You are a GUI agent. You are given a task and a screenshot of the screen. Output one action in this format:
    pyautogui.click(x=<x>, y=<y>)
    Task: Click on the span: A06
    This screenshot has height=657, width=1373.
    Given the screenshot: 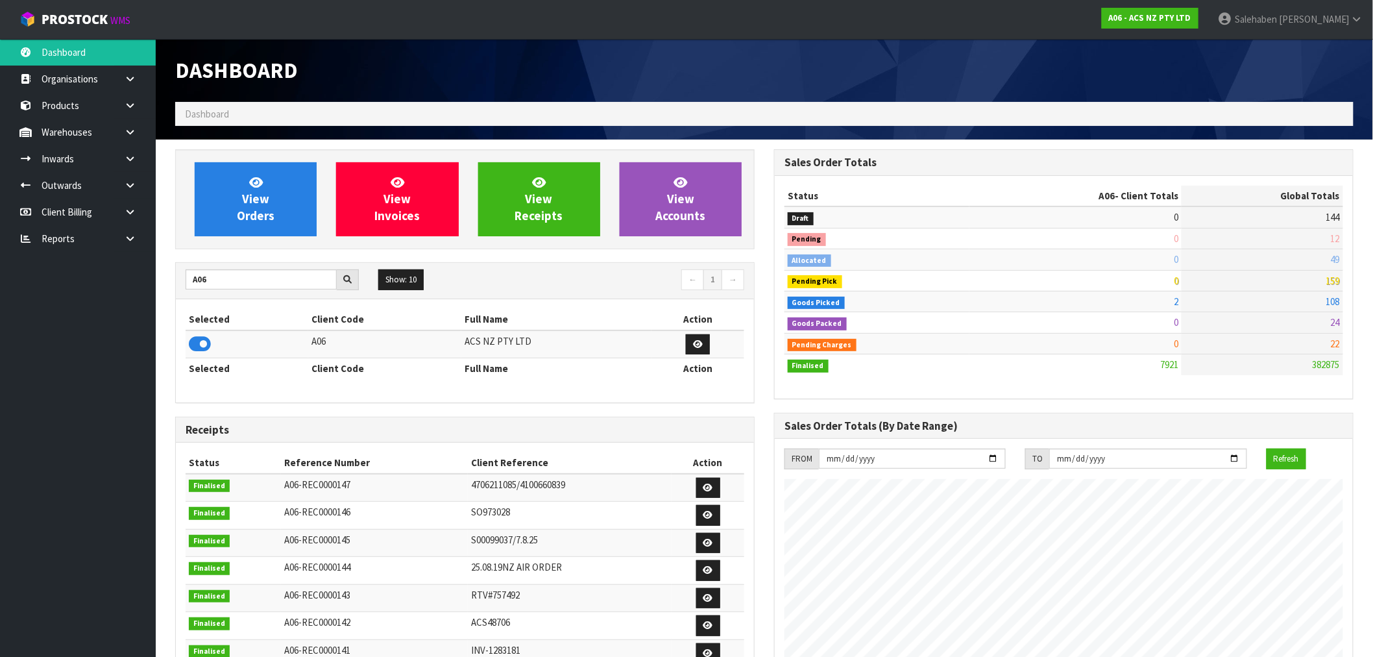 What is the action you would take?
    pyautogui.click(x=1106, y=195)
    